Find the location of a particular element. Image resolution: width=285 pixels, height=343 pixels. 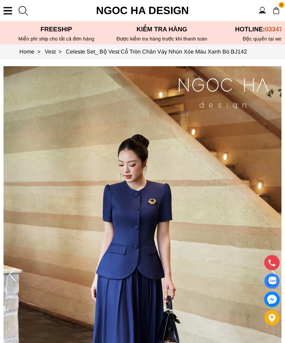

h6: Ngoc Ha Design is located at coordinates (142, 11).